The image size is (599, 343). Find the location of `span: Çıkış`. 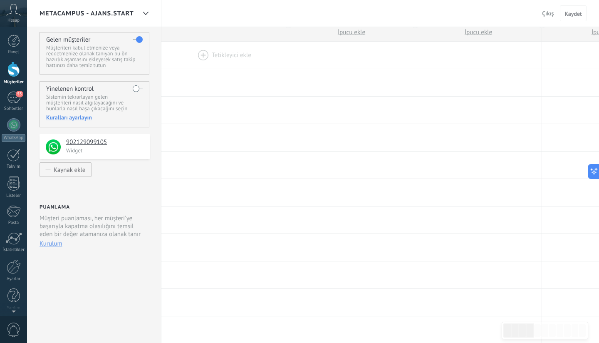

span: Çıkış is located at coordinates (548, 13).